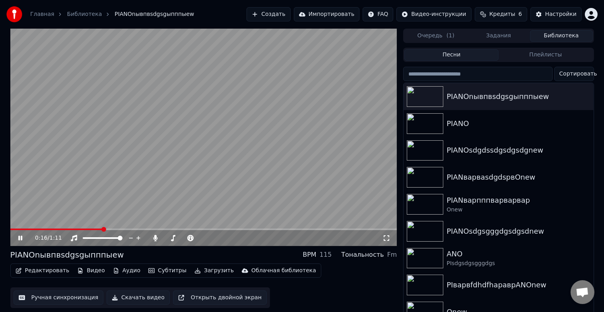 The width and height of the screenshot is (604, 312). I want to click on div: Облачная библиотека, so click(284, 271).